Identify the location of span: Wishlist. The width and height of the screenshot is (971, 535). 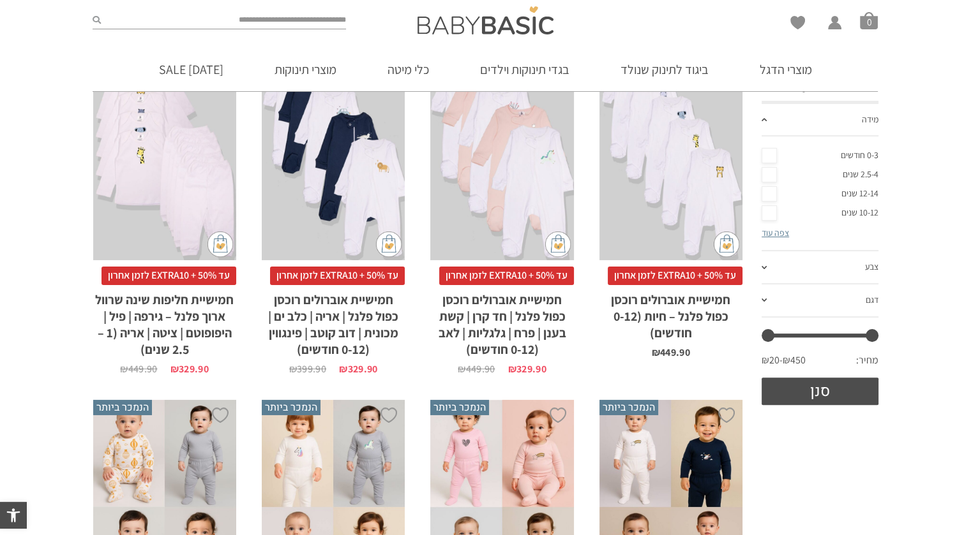
(797, 25).